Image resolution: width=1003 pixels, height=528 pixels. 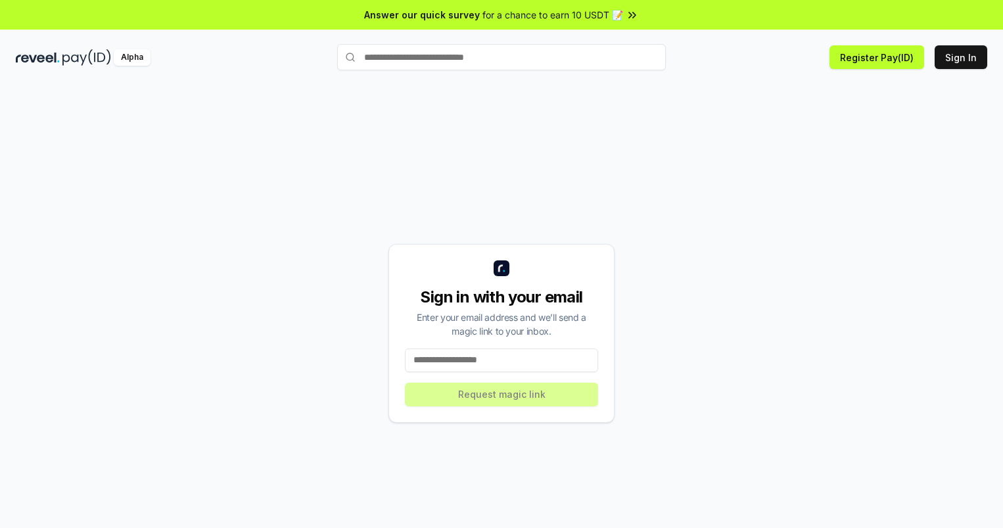 What do you see at coordinates (877, 57) in the screenshot?
I see `button: Register Pay(ID)` at bounding box center [877, 57].